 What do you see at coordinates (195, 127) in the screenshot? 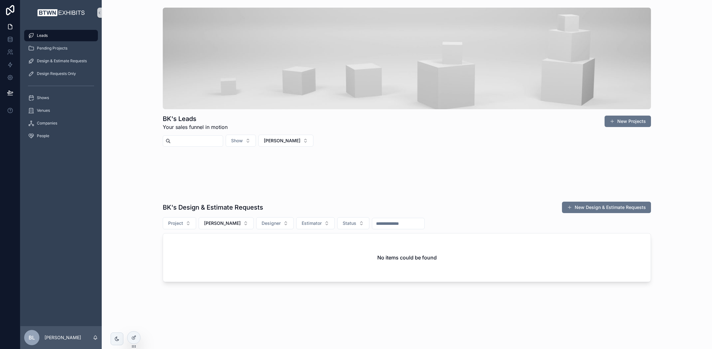
I see `span: Your sales funnel in motion` at bounding box center [195, 127].